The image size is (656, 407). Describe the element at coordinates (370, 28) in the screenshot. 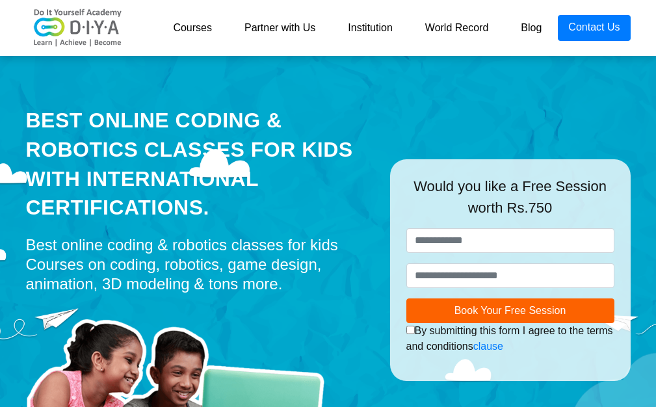

I see `a: Institution` at that location.